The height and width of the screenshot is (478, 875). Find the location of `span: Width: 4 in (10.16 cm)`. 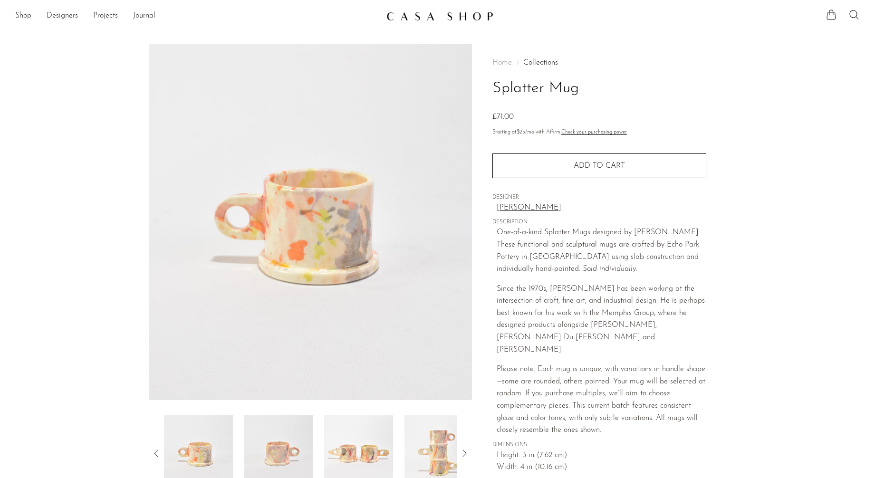

span: Width: 4 in (10.16 cm) is located at coordinates (601, 468).